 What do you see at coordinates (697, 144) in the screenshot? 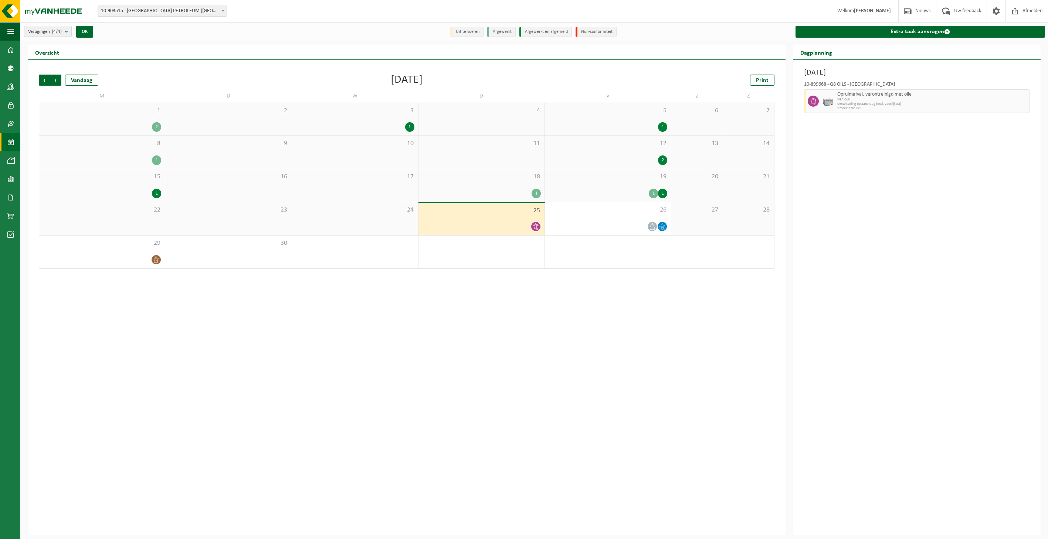
I see `span: 13` at bounding box center [697, 144].